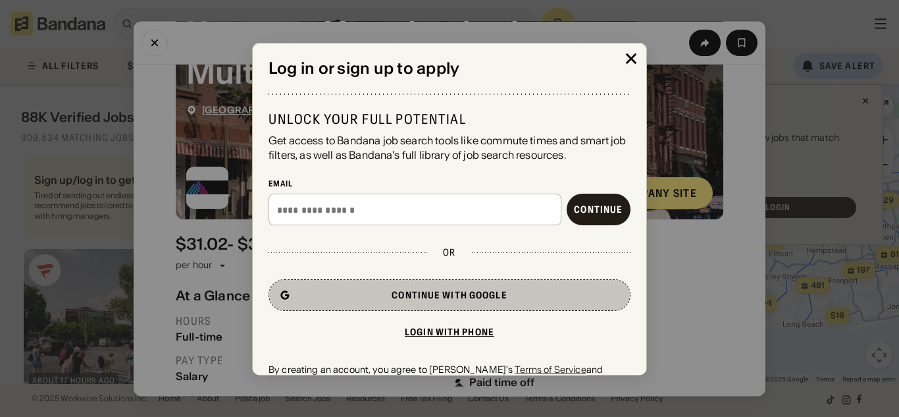 This screenshot has height=417, width=899. Describe the element at coordinates (449, 68) in the screenshot. I see `div: Log in or sign up to apply` at that location.